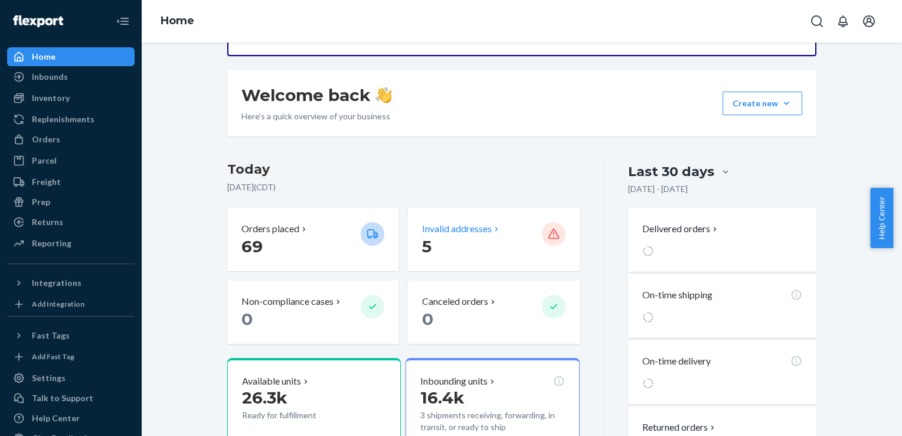 This screenshot has width=902, height=436. I want to click on div: Integrations, so click(57, 283).